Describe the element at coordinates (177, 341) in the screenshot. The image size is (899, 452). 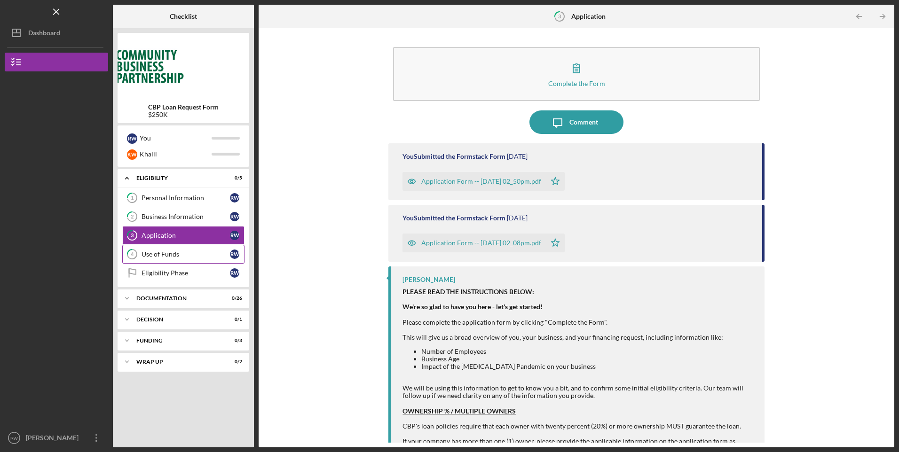
I see `div: Funding` at that location.